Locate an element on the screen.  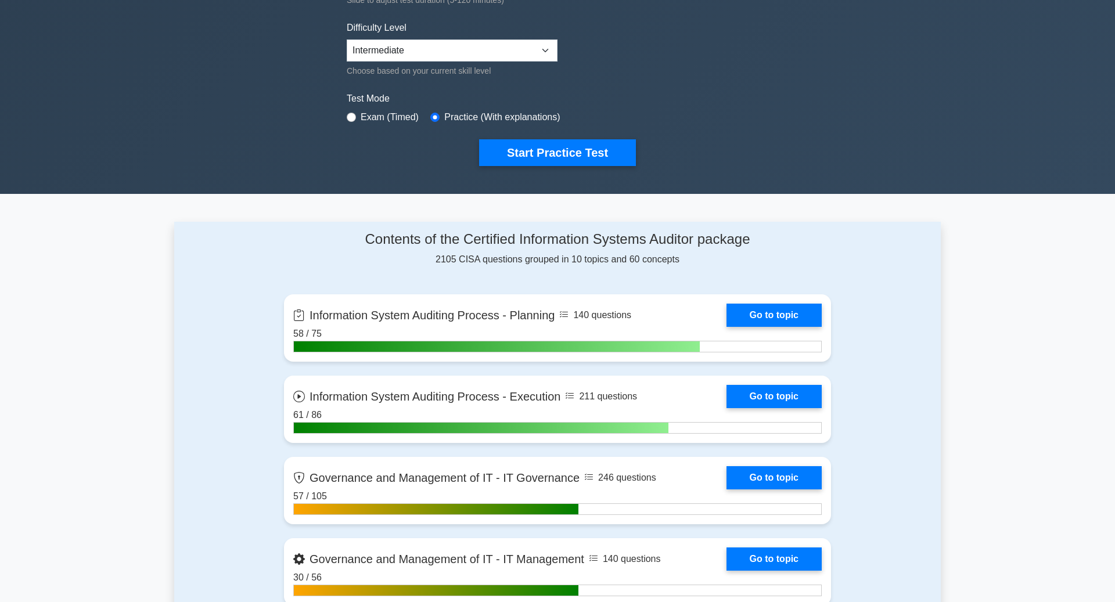
label: Test Mode is located at coordinates (557, 99).